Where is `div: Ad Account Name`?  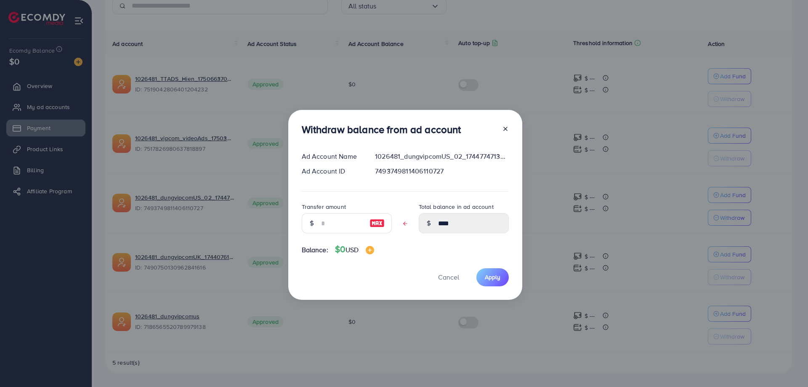
div: Ad Account Name is located at coordinates (332, 156).